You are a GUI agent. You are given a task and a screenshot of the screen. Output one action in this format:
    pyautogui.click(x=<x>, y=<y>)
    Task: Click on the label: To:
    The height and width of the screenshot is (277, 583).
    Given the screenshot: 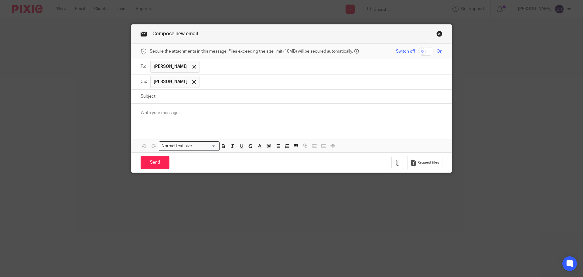 What is the action you would take?
    pyautogui.click(x=144, y=66)
    